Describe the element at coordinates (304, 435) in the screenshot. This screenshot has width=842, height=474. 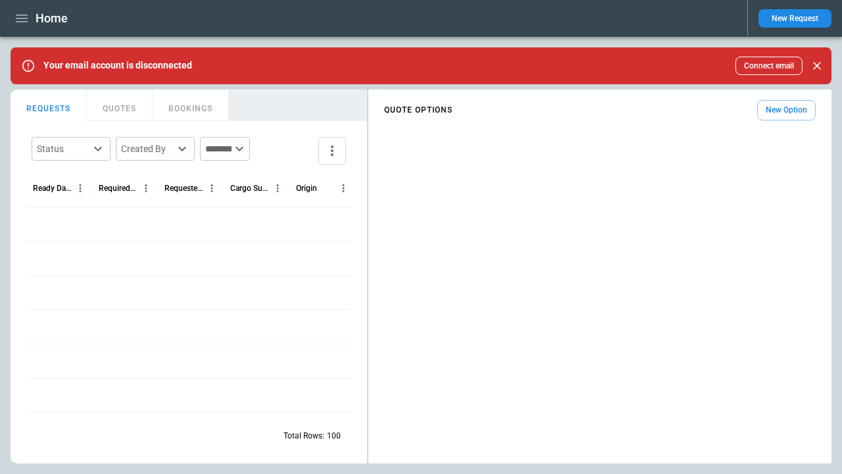
I see `p: Total Rows:` at that location.